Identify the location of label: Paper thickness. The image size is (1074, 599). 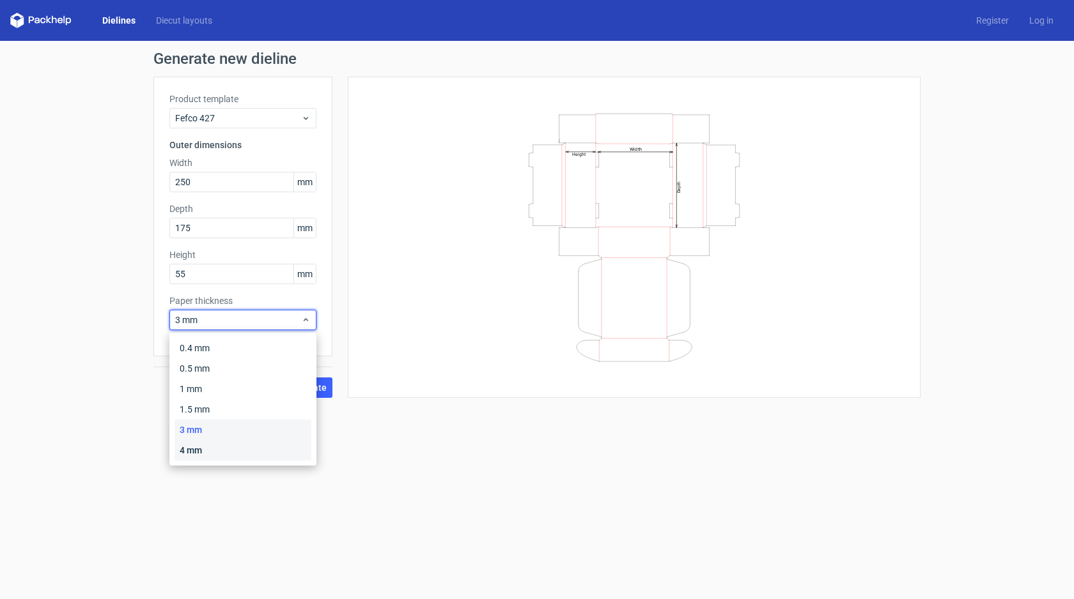
(243, 301).